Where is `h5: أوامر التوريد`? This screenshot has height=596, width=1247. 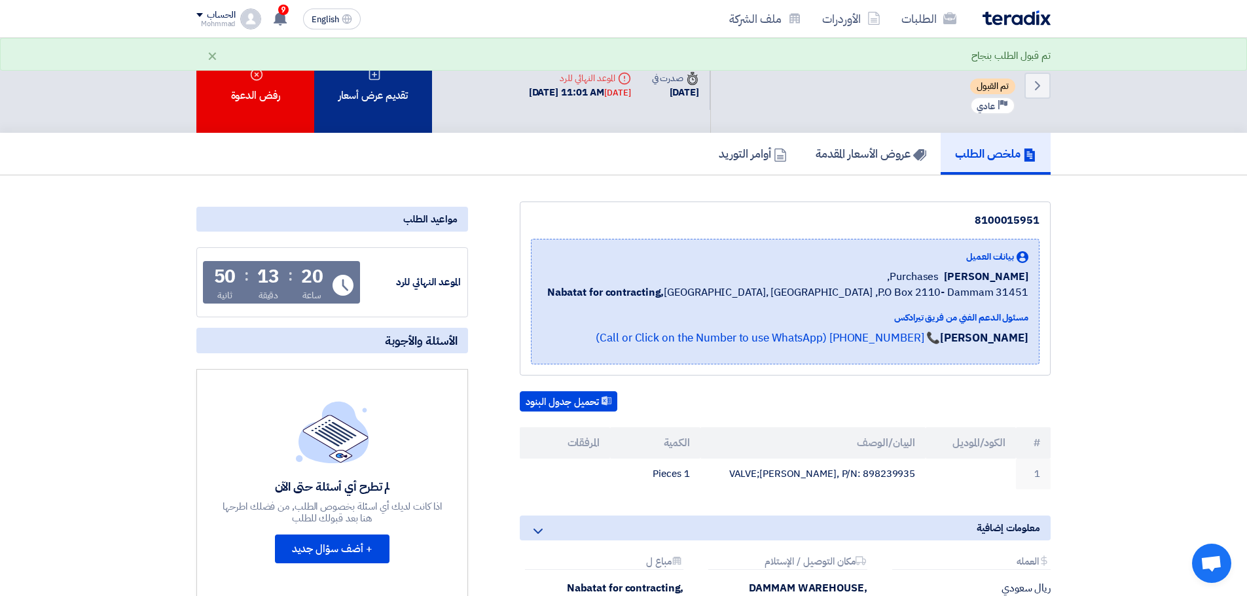 h5: أوامر التوريد is located at coordinates (753, 153).